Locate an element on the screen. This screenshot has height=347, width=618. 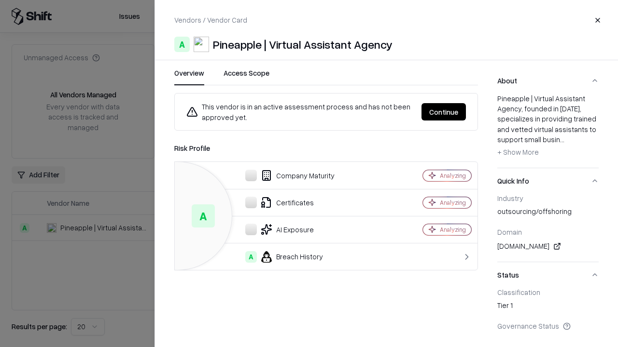
div: Certificates is located at coordinates (286, 203).